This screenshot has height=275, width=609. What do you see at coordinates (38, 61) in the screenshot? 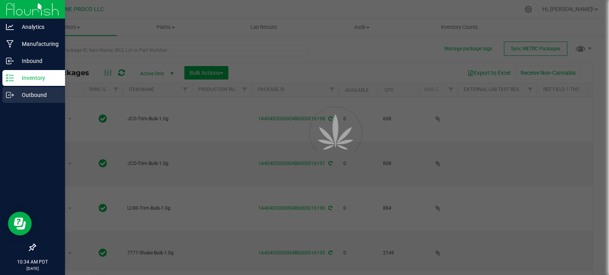
I see `p: Inbound` at bounding box center [38, 61].